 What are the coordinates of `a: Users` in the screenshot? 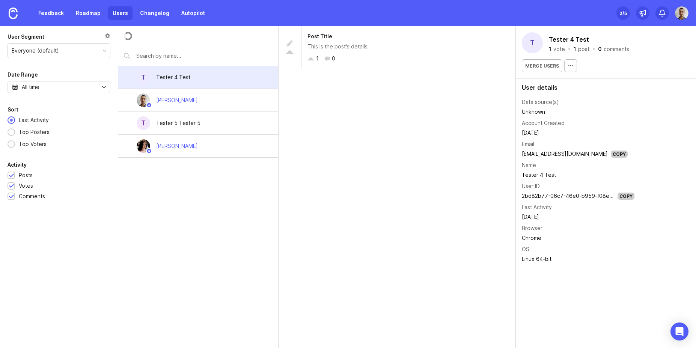 It's located at (120, 13).